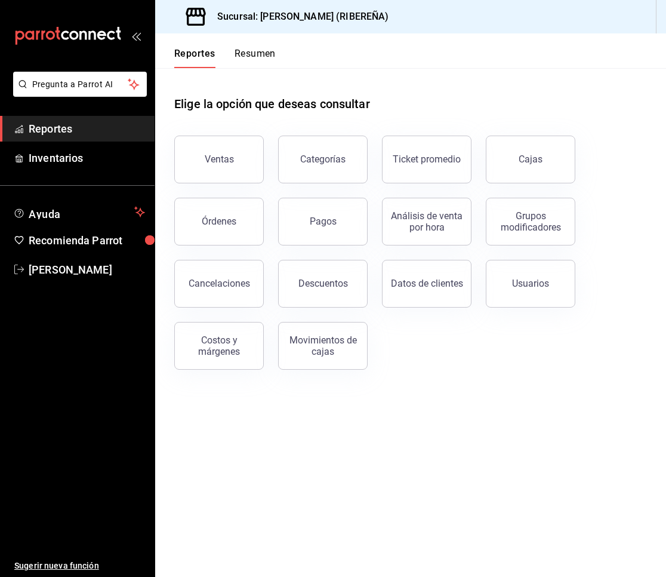 This screenshot has height=577, width=666. Describe the element at coordinates (219, 159) in the screenshot. I see `button: Ventas` at that location.